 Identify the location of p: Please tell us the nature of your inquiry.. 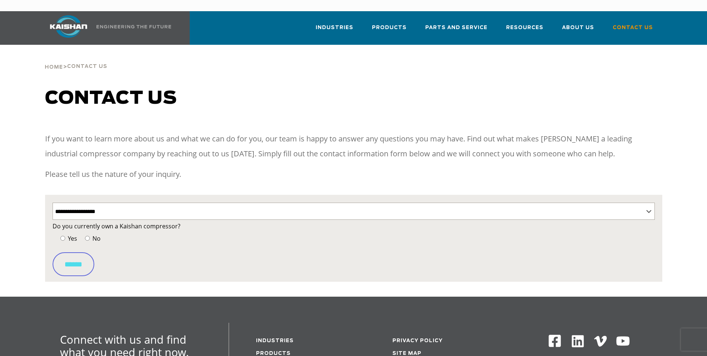
(354, 174).